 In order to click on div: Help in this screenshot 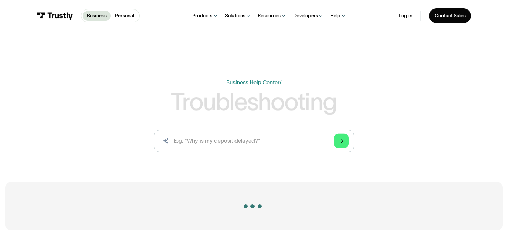, I will do `click(335, 16)`.